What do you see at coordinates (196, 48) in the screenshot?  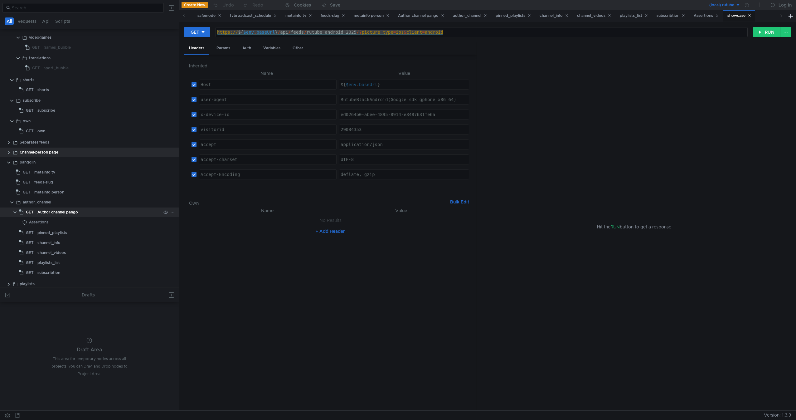 I see `div: Headers` at bounding box center [196, 48].